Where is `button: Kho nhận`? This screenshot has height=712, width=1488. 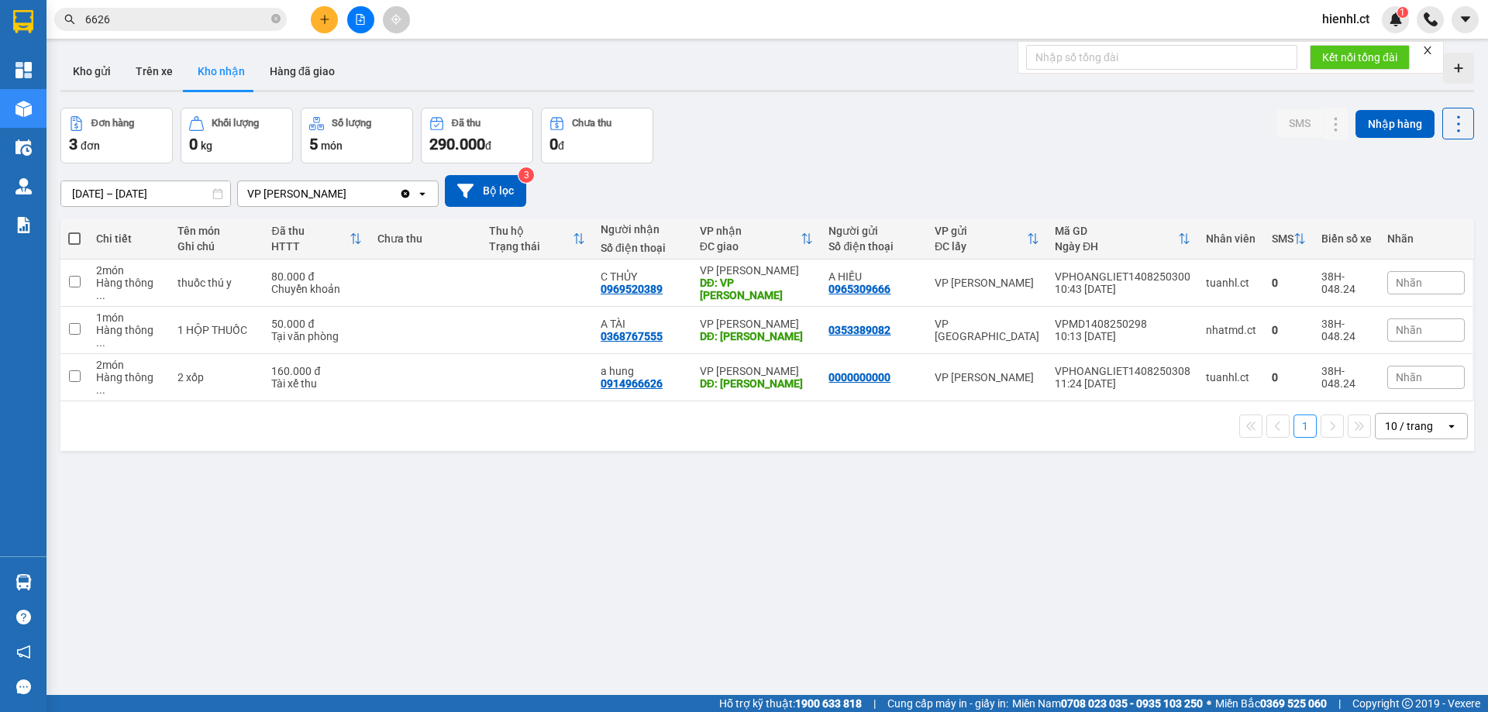
button: Kho nhận is located at coordinates (221, 71).